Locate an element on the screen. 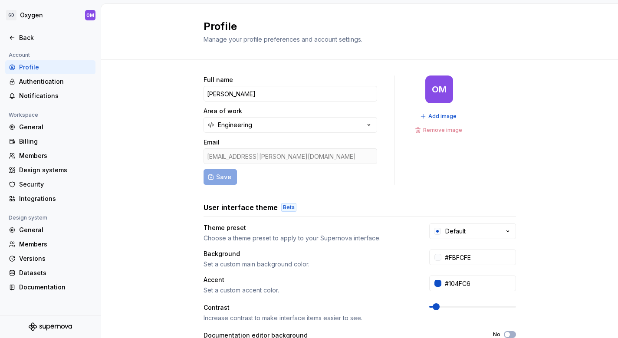 Image resolution: width=618 pixels, height=338 pixels. h3: User interface theme is located at coordinates (240, 207).